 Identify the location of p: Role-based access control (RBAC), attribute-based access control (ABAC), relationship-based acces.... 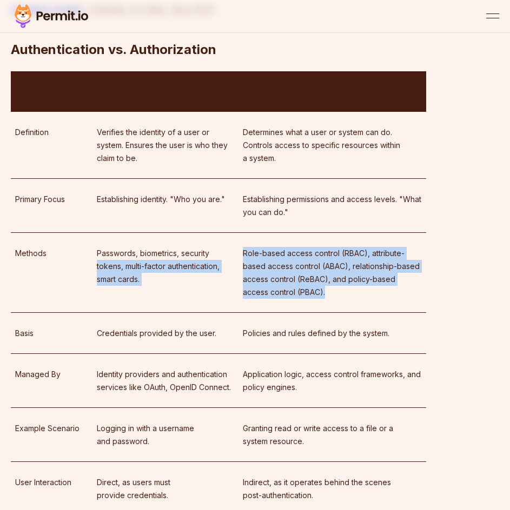
(332, 273).